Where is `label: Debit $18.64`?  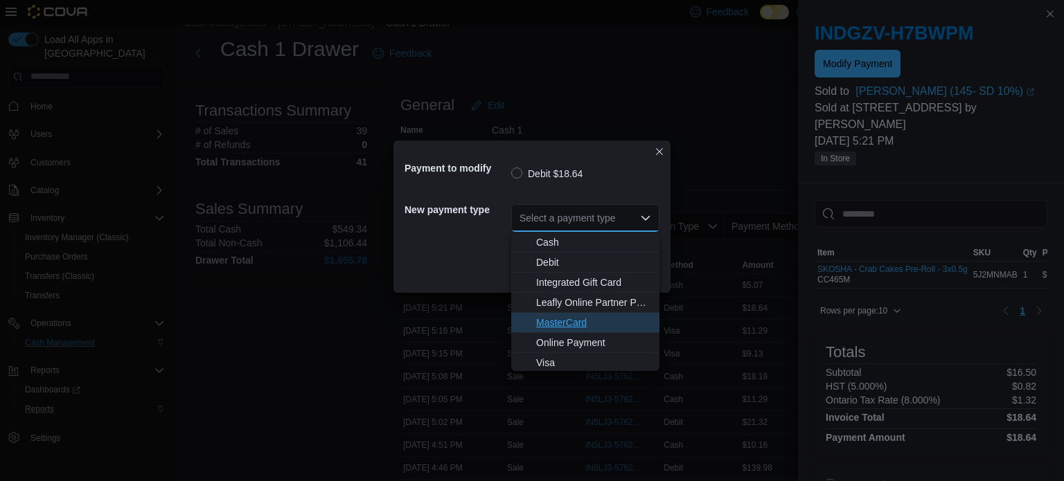
label: Debit $18.64 is located at coordinates (546, 174).